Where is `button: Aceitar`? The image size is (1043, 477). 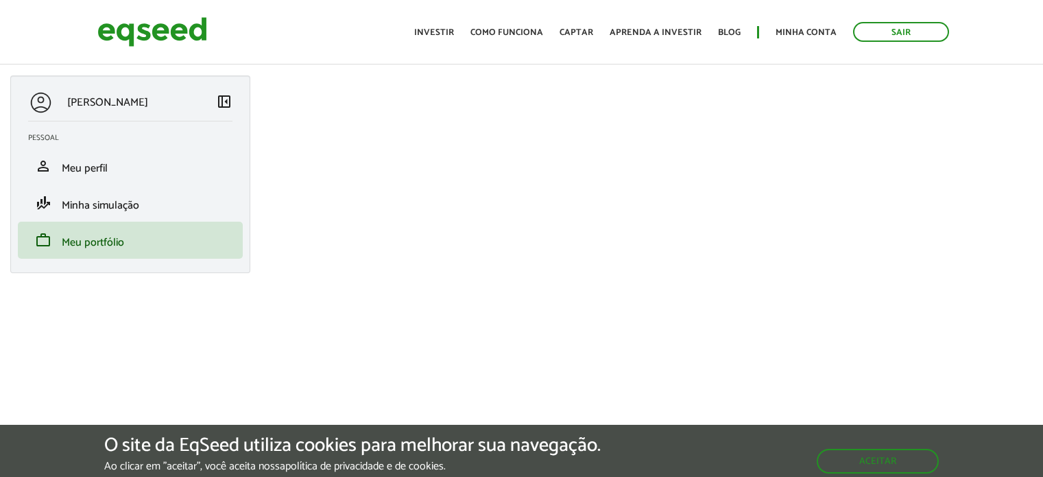 button: Aceitar is located at coordinates (878, 461).